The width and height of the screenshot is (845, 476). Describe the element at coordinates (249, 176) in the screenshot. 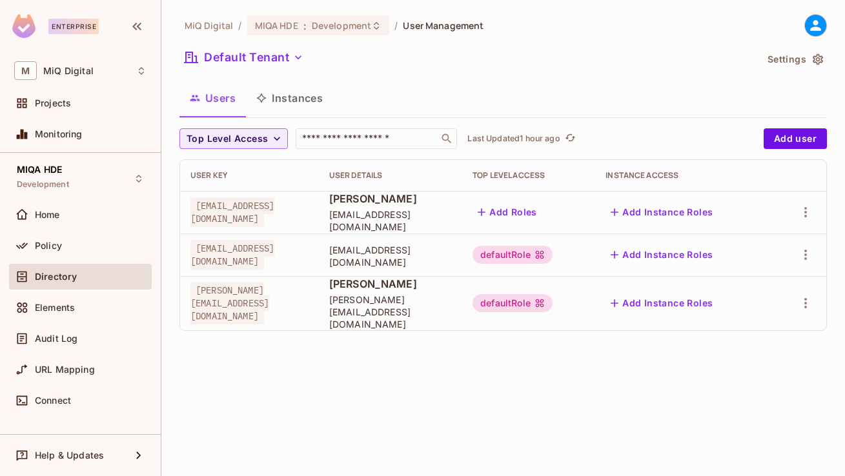

I see `div: User Key` at that location.